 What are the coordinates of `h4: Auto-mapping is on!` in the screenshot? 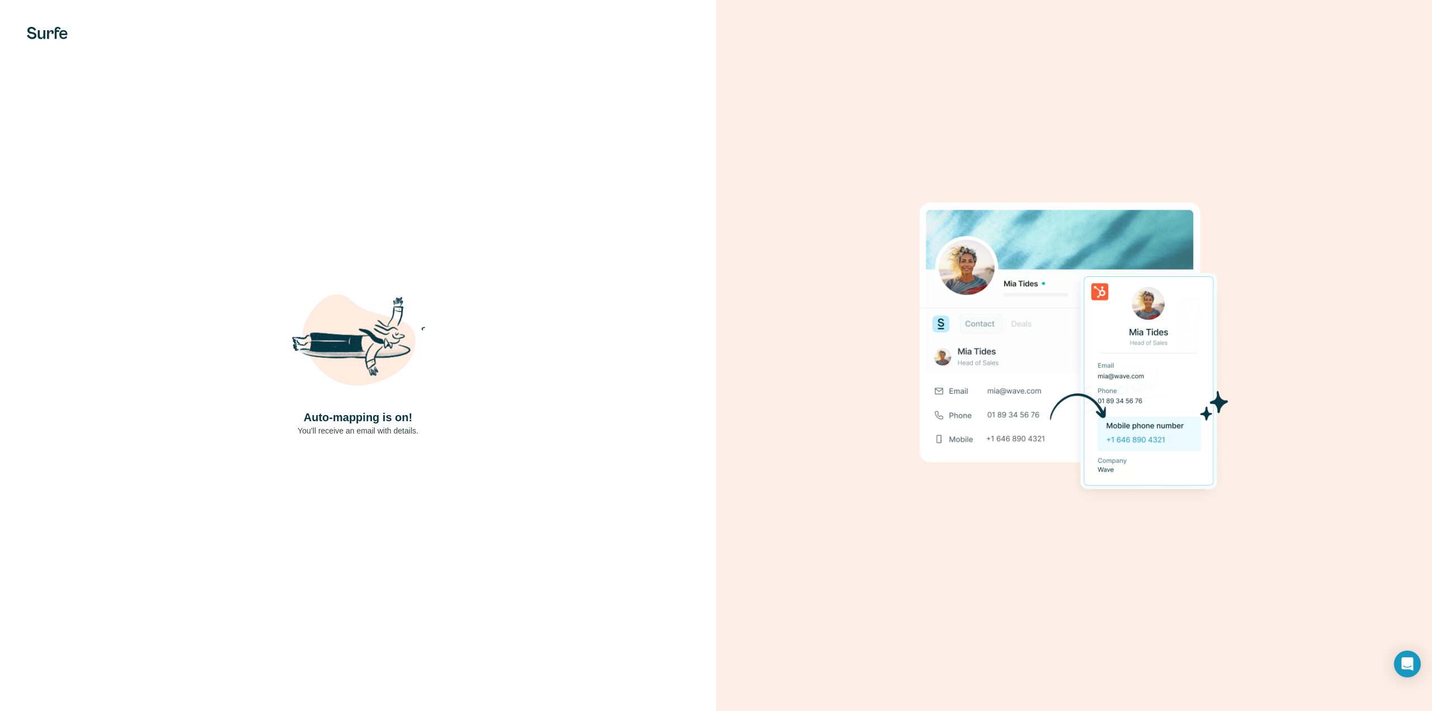 It's located at (358, 417).